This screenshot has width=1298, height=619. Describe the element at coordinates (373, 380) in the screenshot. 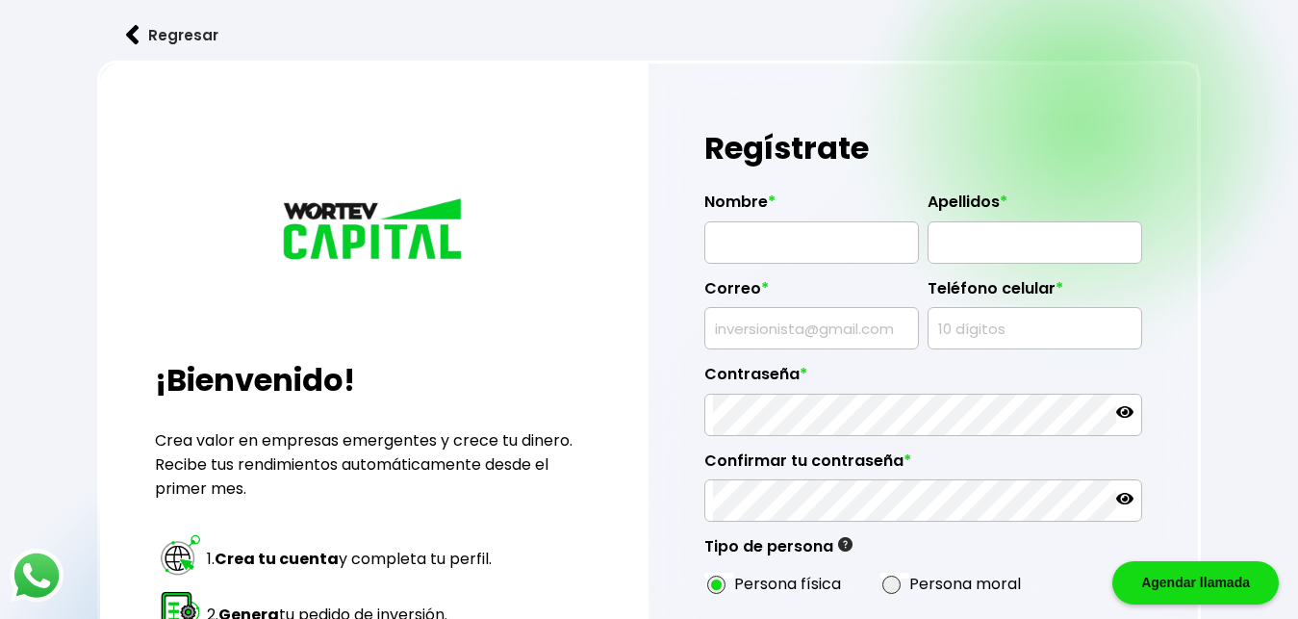

I see `h2: ¡Bienvenido!` at that location.